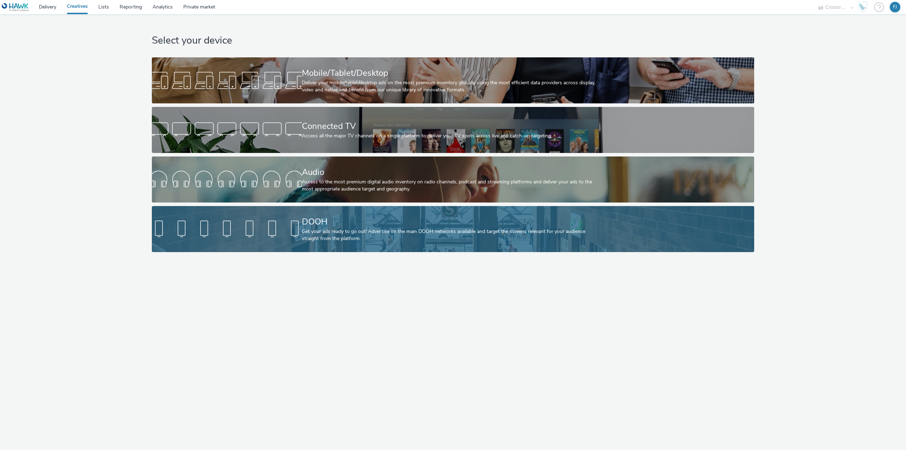  What do you see at coordinates (452, 86) in the screenshot?
I see `div: Deliver your mobile/tablet/desktop ads on the most premium inventory globally using the most effi...` at bounding box center [452, 86].